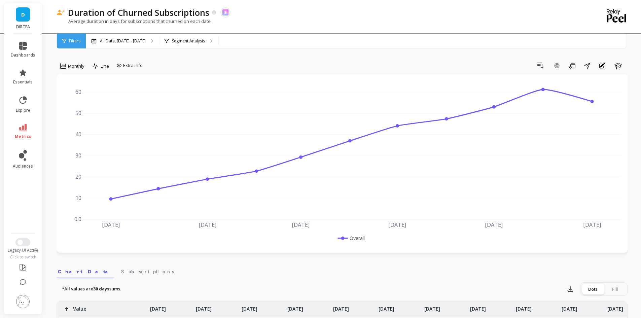 This screenshot has height=318, width=641. I want to click on nav: Tabs, so click(342, 271).